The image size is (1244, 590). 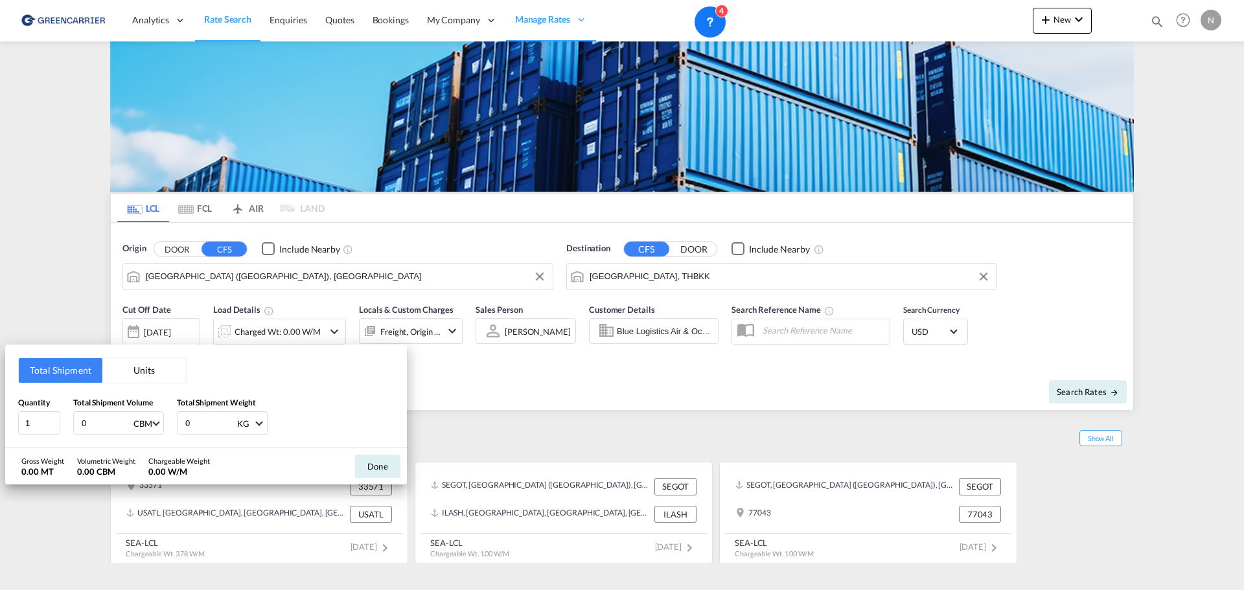 What do you see at coordinates (106, 472) in the screenshot?
I see `div: 0.00 CBM` at bounding box center [106, 472].